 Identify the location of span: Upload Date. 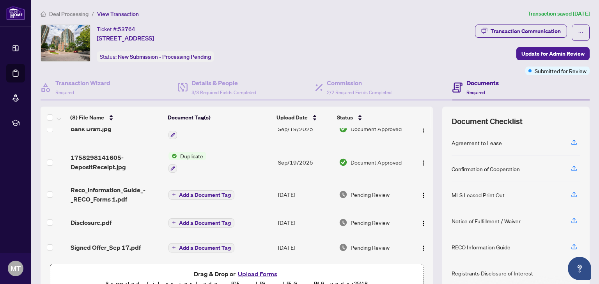
(292, 118).